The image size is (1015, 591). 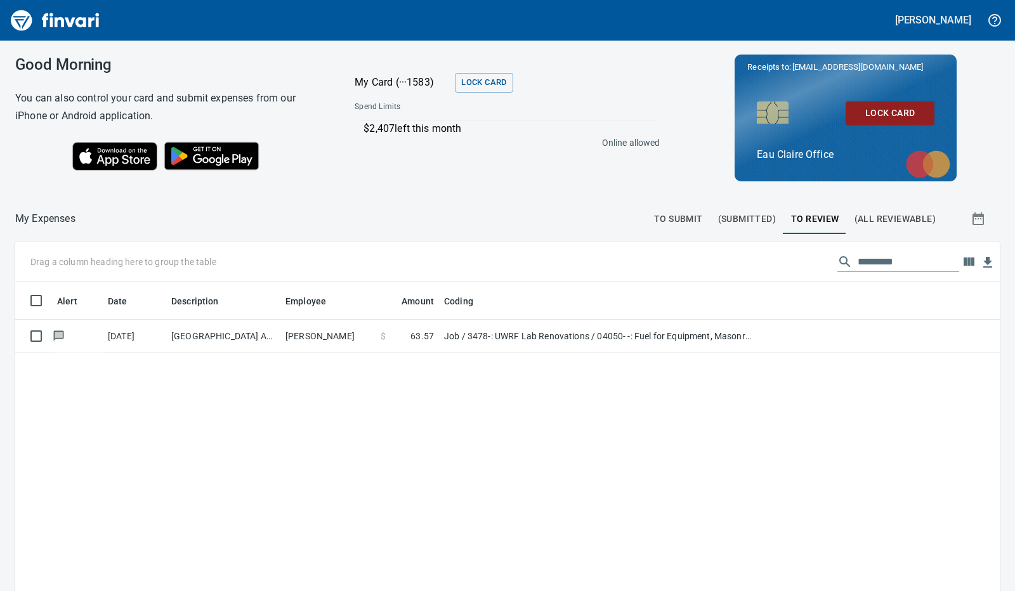 What do you see at coordinates (123, 262) in the screenshot?
I see `p: Drag a column heading here to group the table` at bounding box center [123, 262].